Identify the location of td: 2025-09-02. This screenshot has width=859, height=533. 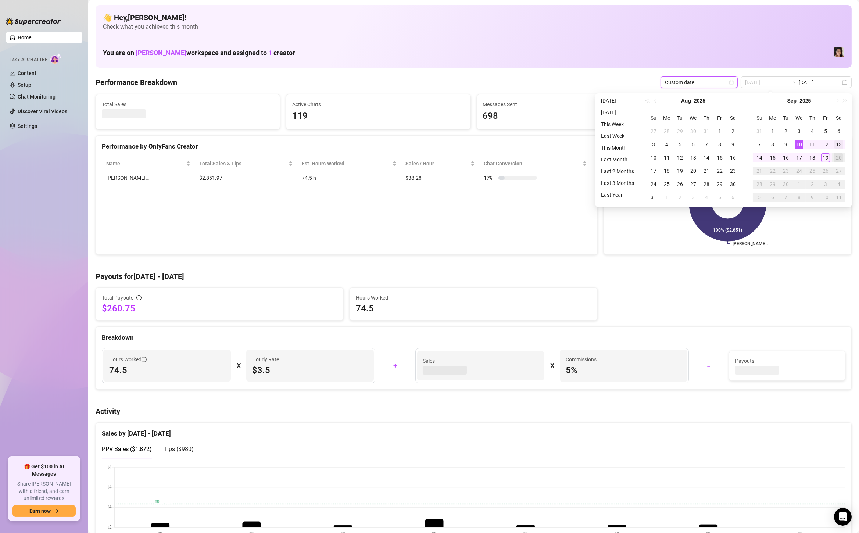
(680, 197).